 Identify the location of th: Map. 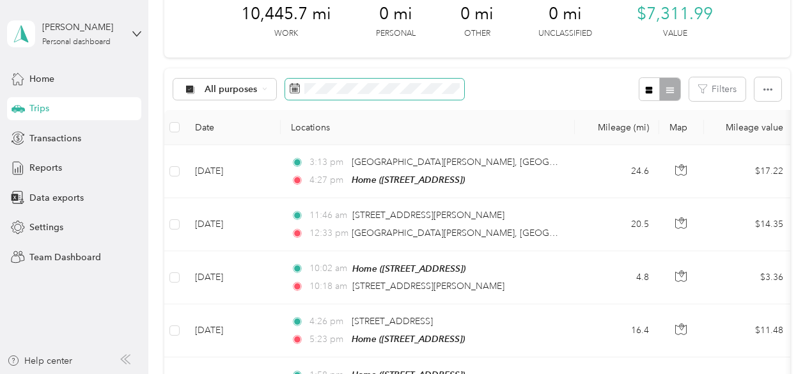
(681, 127).